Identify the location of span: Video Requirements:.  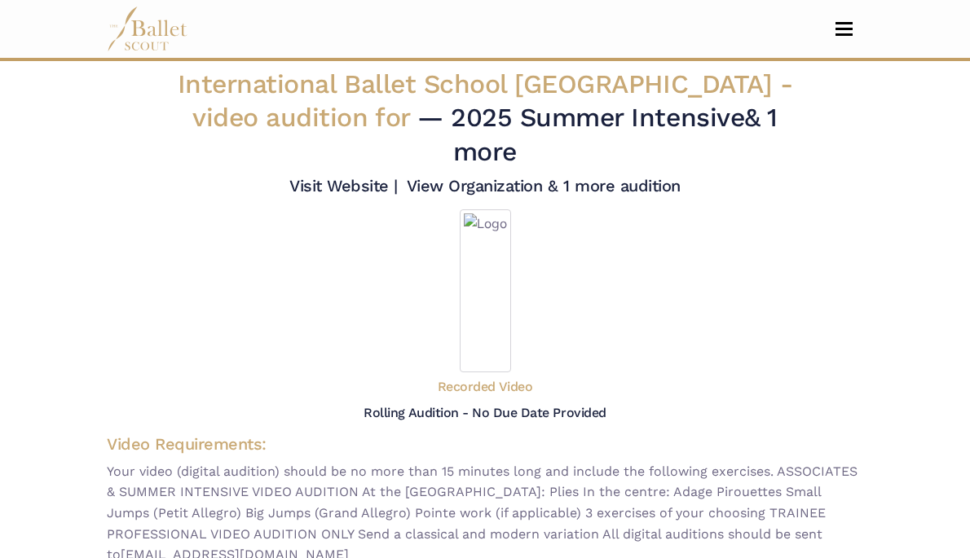
(187, 444).